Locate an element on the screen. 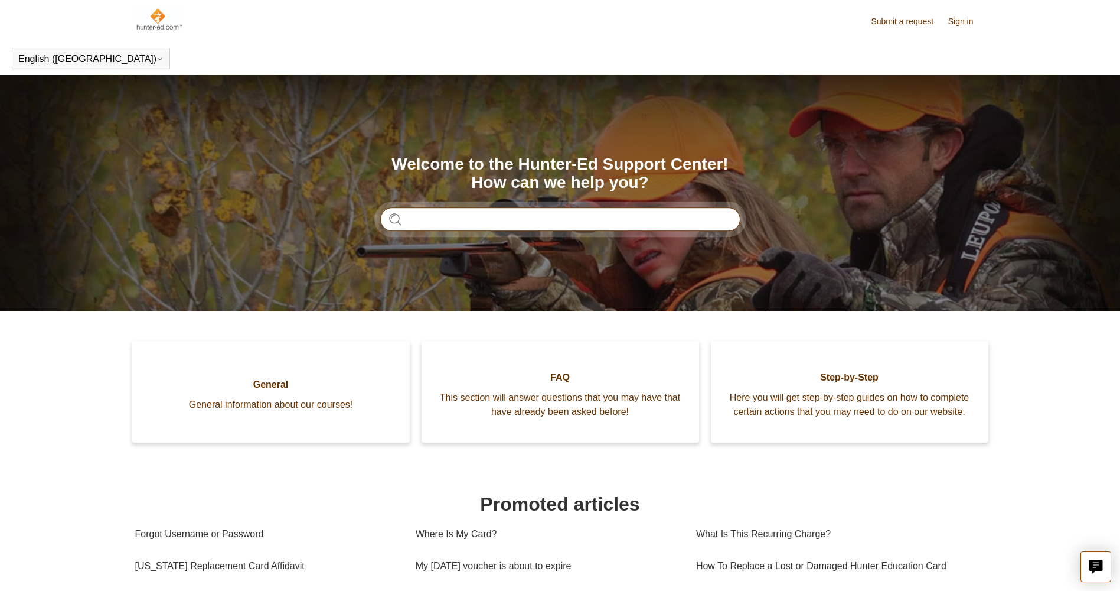  a: How To Replace a Lost or Damaged Hunter Education Card is located at coordinates (836, 566).